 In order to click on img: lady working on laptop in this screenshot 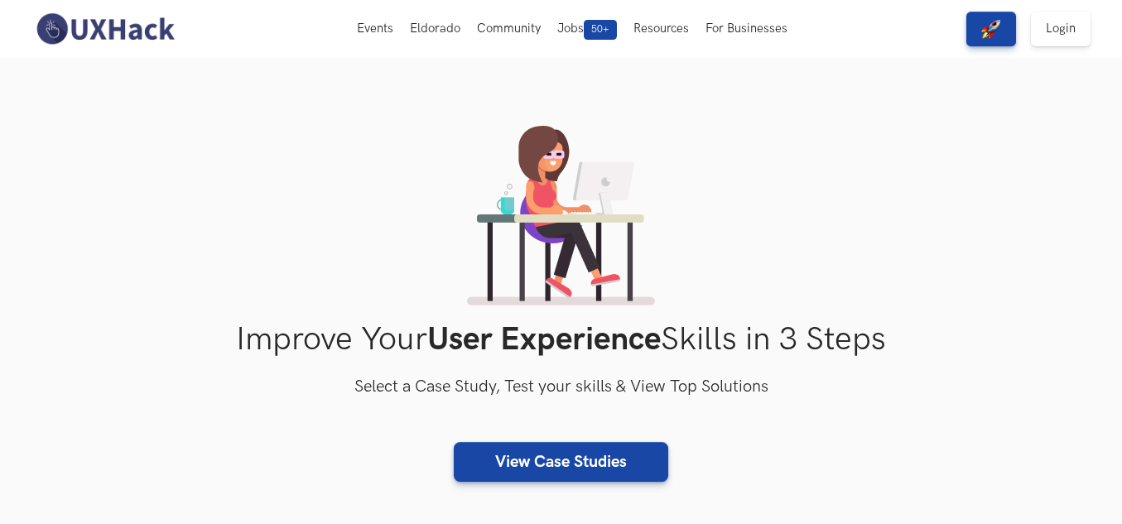, I will do `click(561, 215)`.